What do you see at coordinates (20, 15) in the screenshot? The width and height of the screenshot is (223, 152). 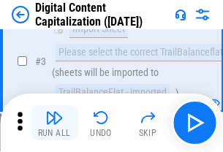 I see `img: Back` at bounding box center [20, 15].